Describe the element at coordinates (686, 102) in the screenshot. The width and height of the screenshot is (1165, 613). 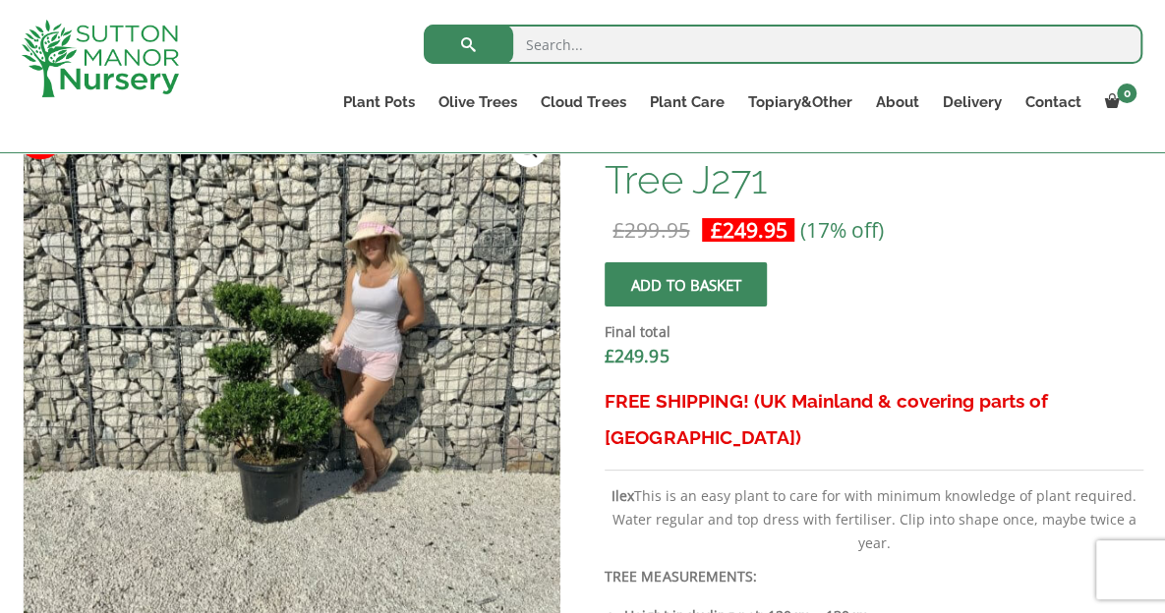
I see `a: Plant Care` at that location.